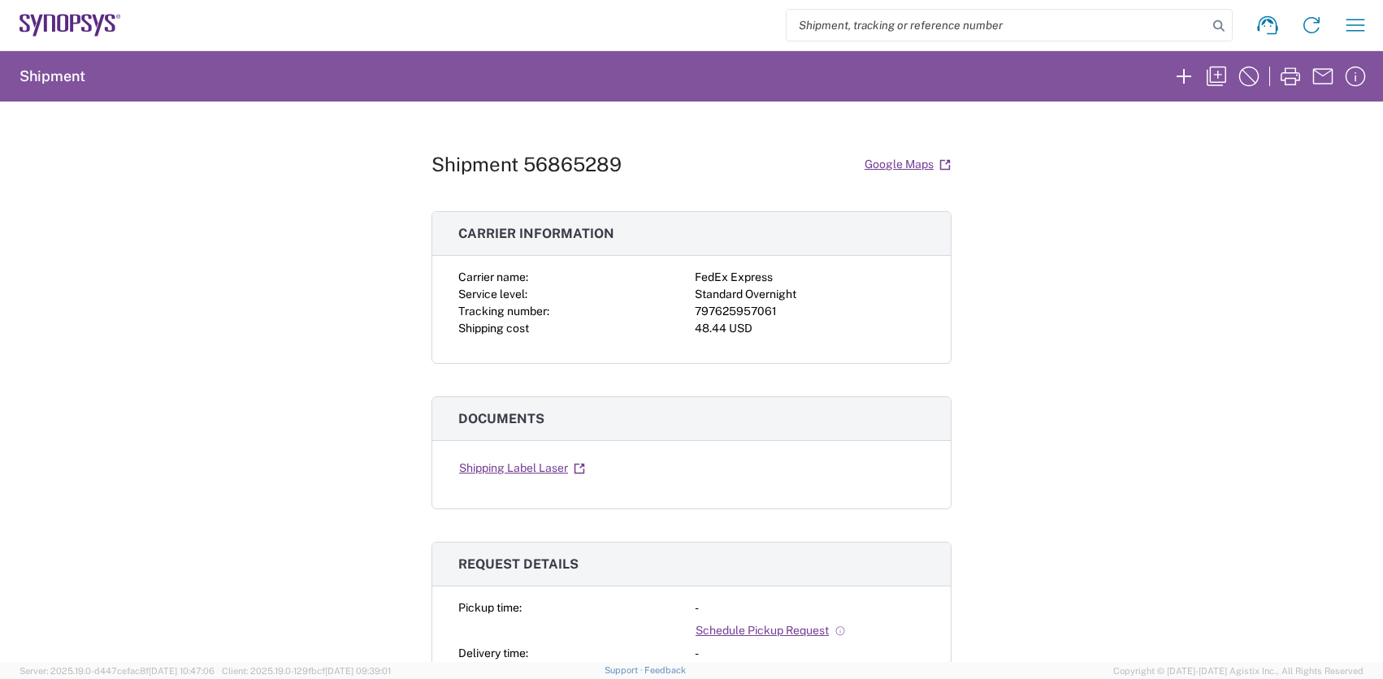 This screenshot has height=679, width=1383. I want to click on span: Client: 2025.19.0-129fbcf, so click(306, 671).